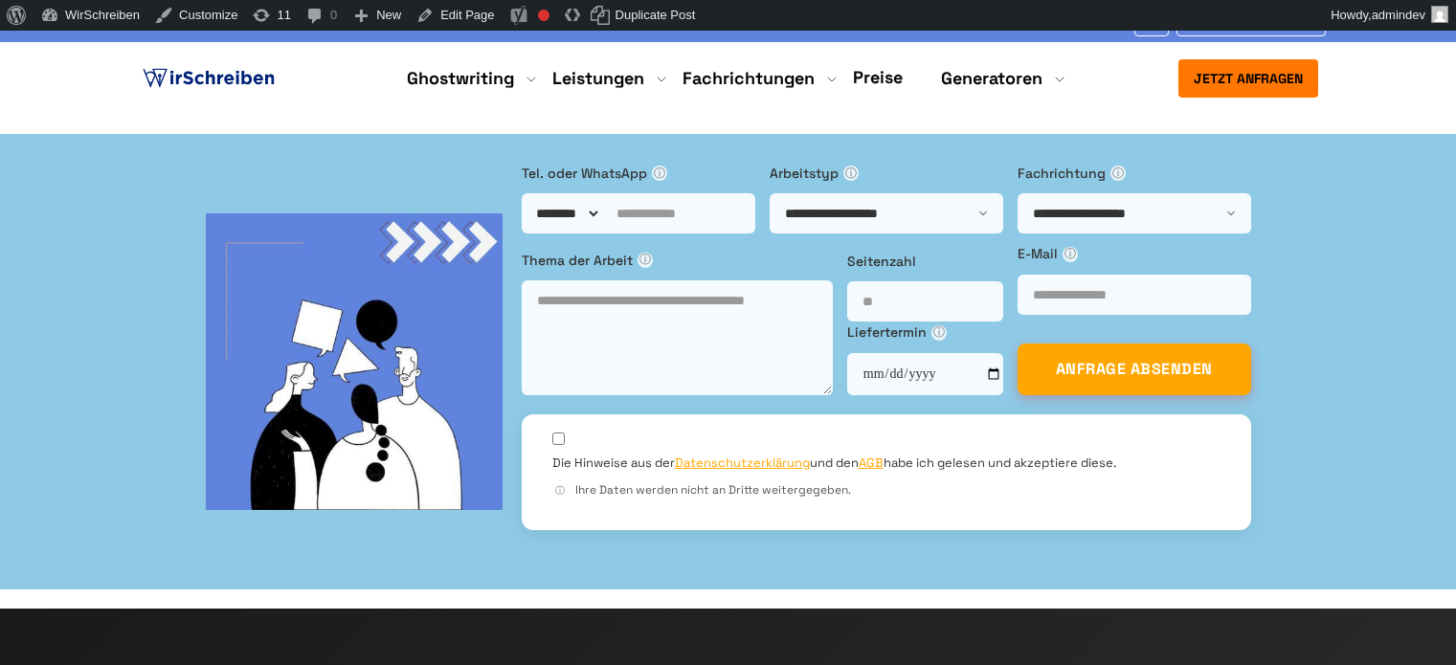 This screenshot has width=1456, height=665. I want to click on a: Datenschutzerklärung, so click(742, 462).